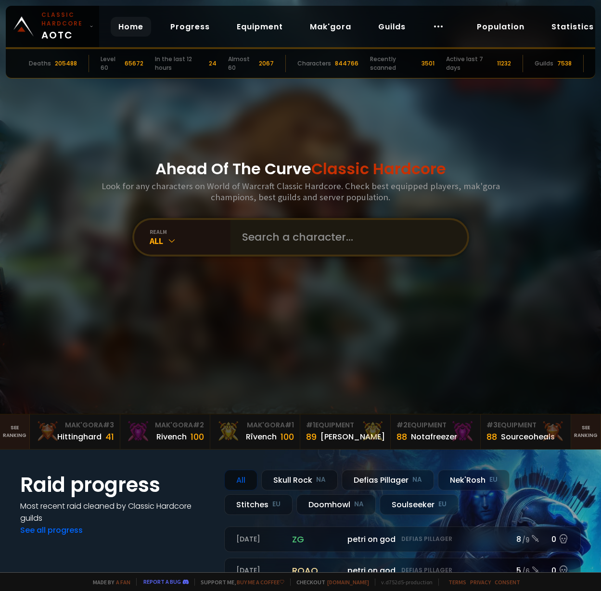  What do you see at coordinates (110, 436) in the screenshot?
I see `div: 41` at bounding box center [110, 436].